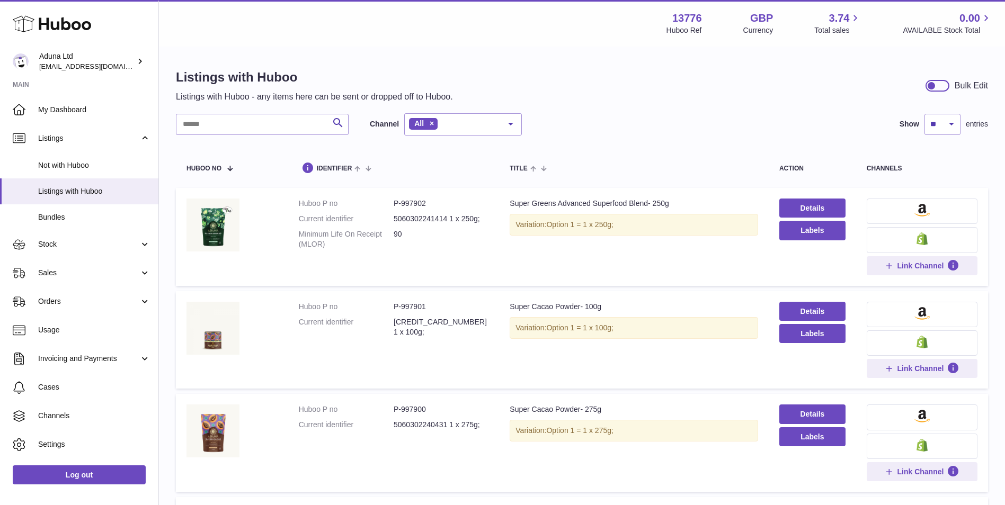 The image size is (1005, 505). What do you see at coordinates (94, 330) in the screenshot?
I see `span: Usage` at bounding box center [94, 330].